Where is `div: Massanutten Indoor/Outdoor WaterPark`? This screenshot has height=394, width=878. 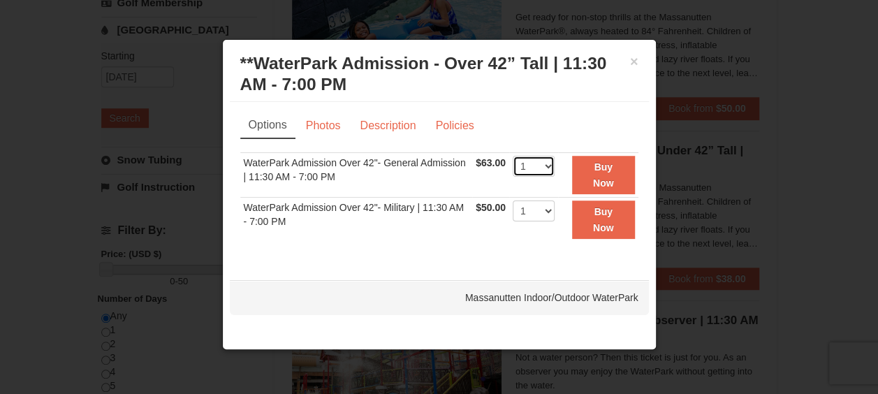 div: Massanutten Indoor/Outdoor WaterPark is located at coordinates (439, 298).